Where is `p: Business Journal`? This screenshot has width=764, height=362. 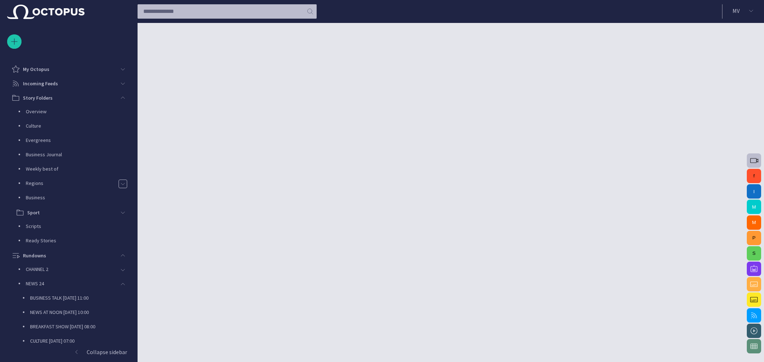 p: Business Journal is located at coordinates (78, 154).